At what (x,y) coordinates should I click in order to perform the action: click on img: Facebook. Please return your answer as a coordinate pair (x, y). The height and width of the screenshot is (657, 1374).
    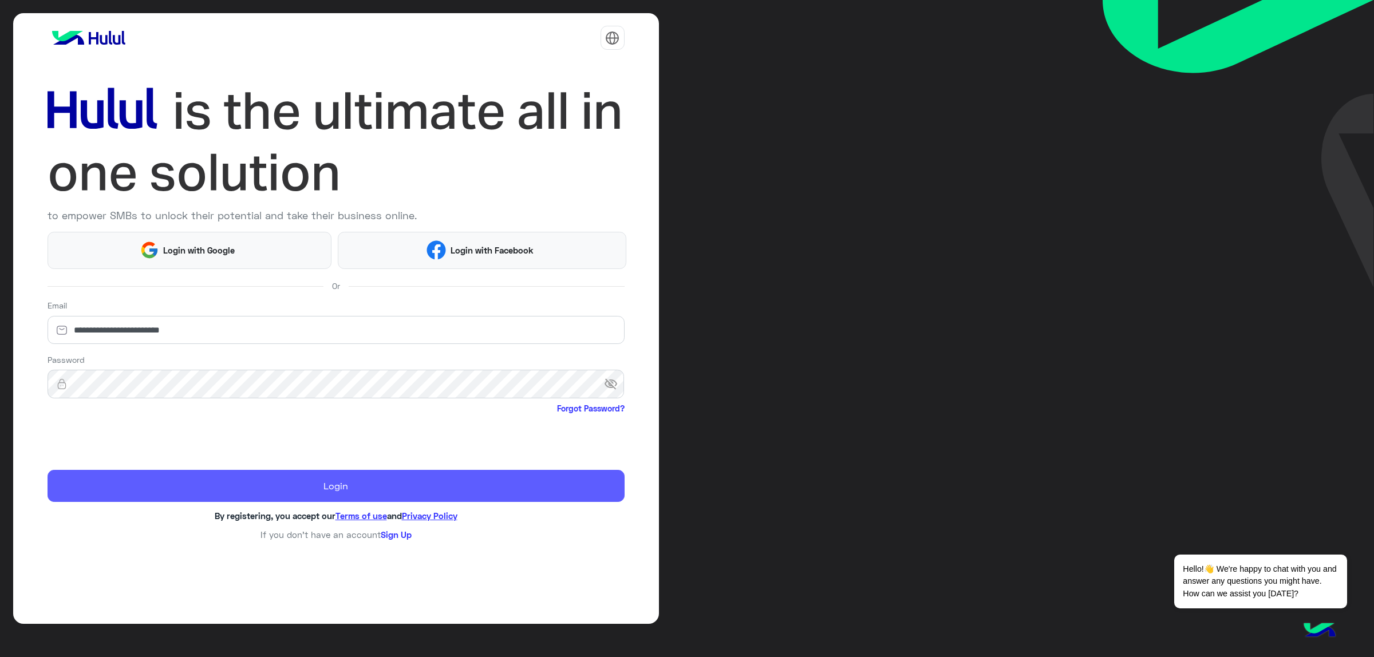
    Looking at the image, I should click on (436, 250).